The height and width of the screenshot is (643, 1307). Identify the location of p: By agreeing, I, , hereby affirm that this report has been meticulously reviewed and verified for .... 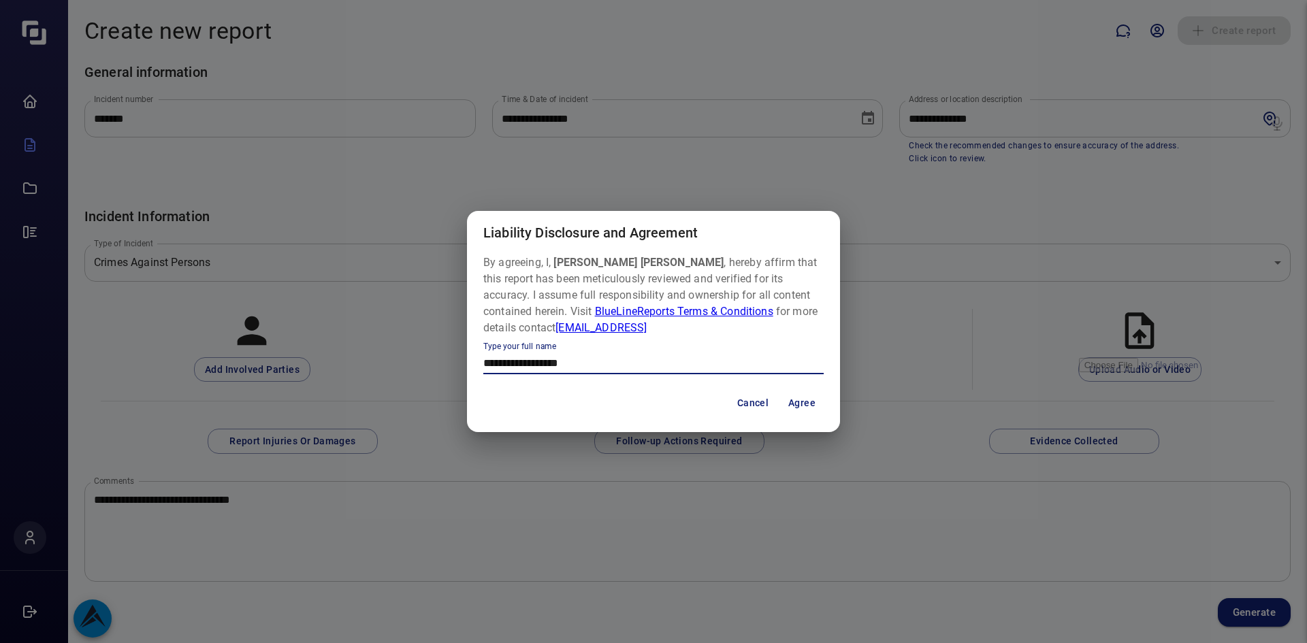
(653, 295).